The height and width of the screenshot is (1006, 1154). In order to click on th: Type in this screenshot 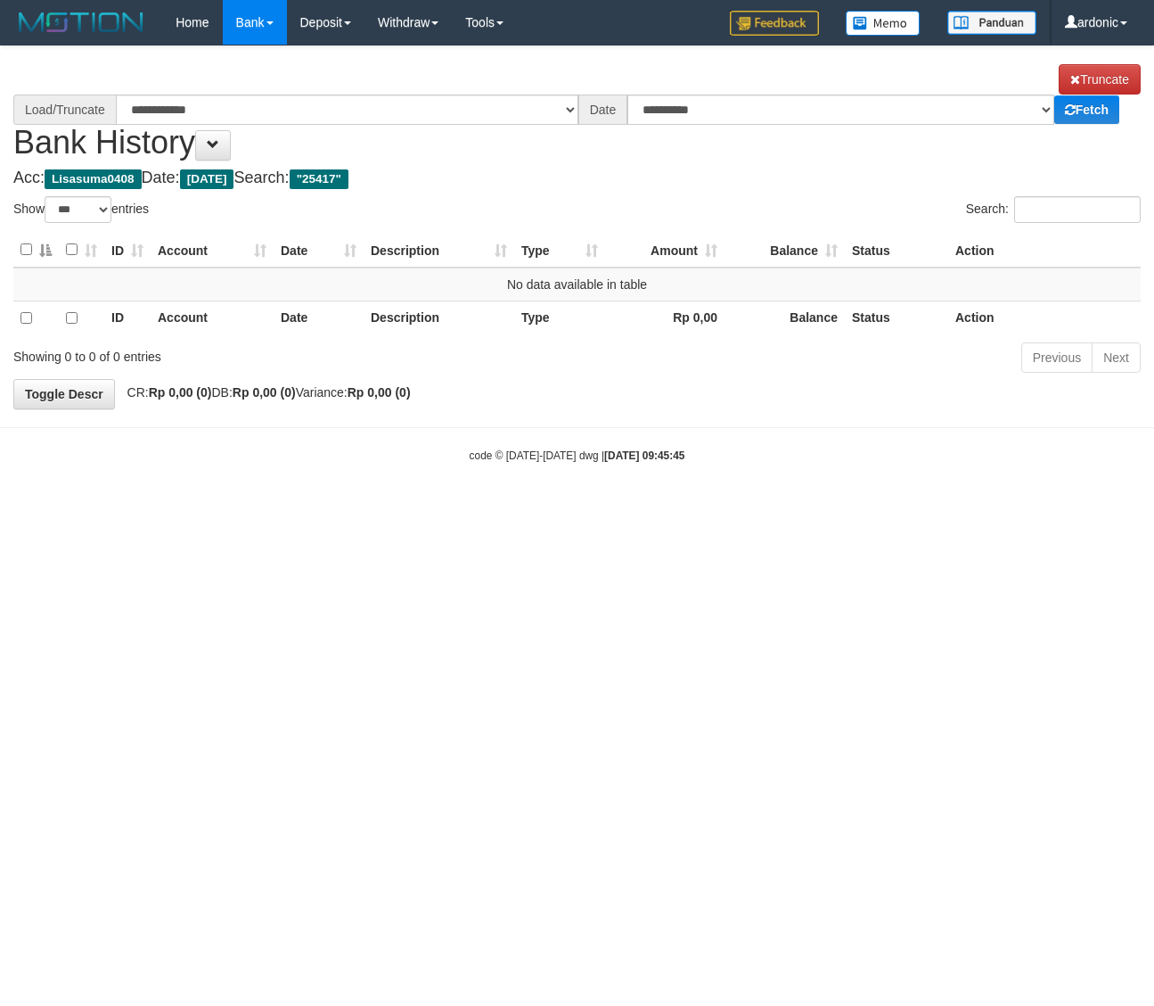, I will do `click(560, 317)`.